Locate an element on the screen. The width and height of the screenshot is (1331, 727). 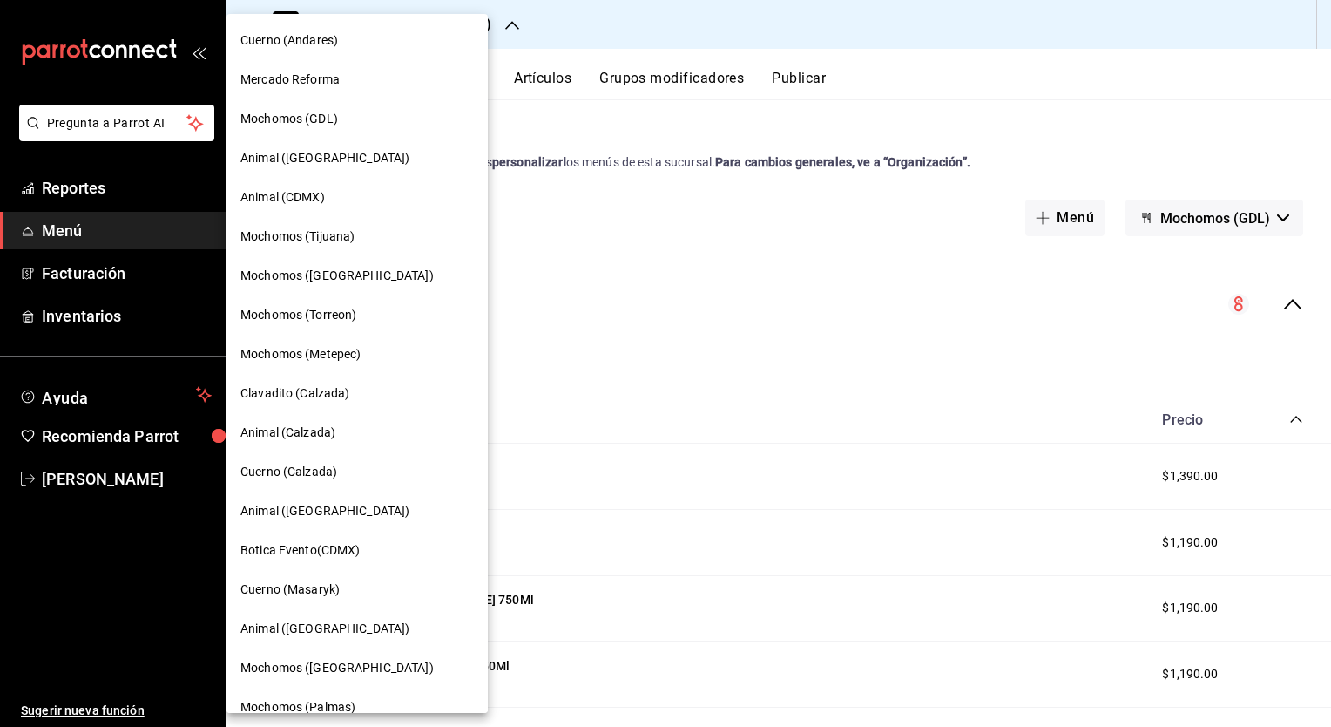
span: Mochomos (Palmas) is located at coordinates (298, 707).